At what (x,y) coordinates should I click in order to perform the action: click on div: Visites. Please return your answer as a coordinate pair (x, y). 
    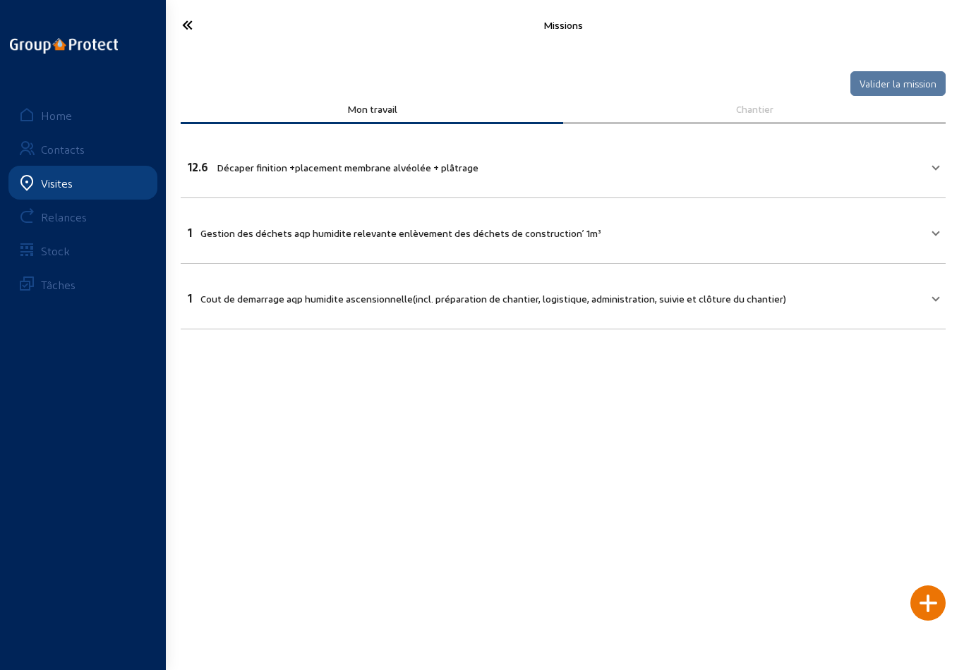
    Looking at the image, I should click on (56, 183).